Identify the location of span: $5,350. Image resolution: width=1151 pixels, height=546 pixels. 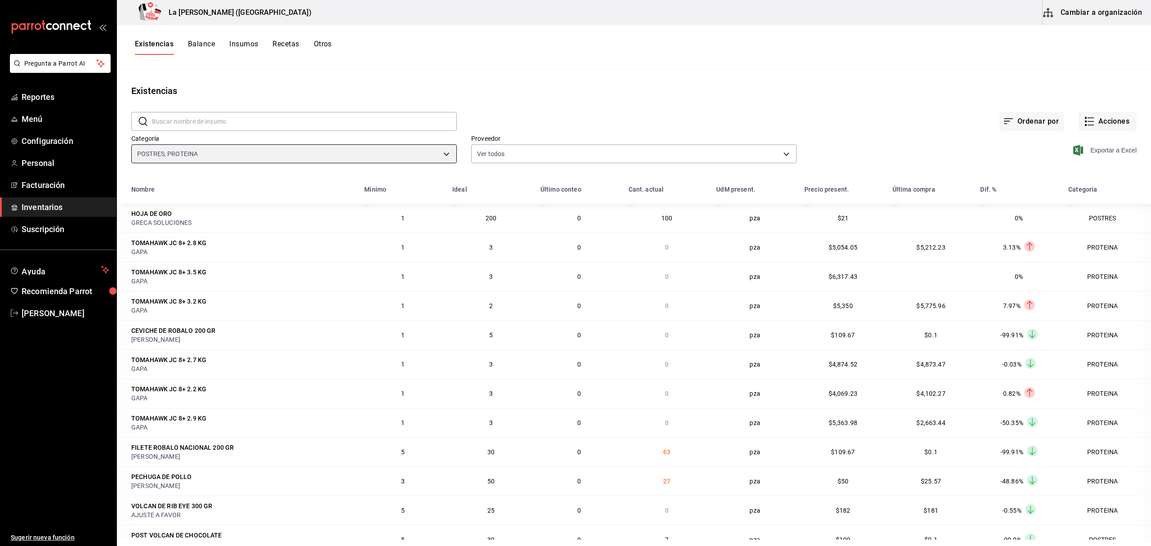
(843, 306).